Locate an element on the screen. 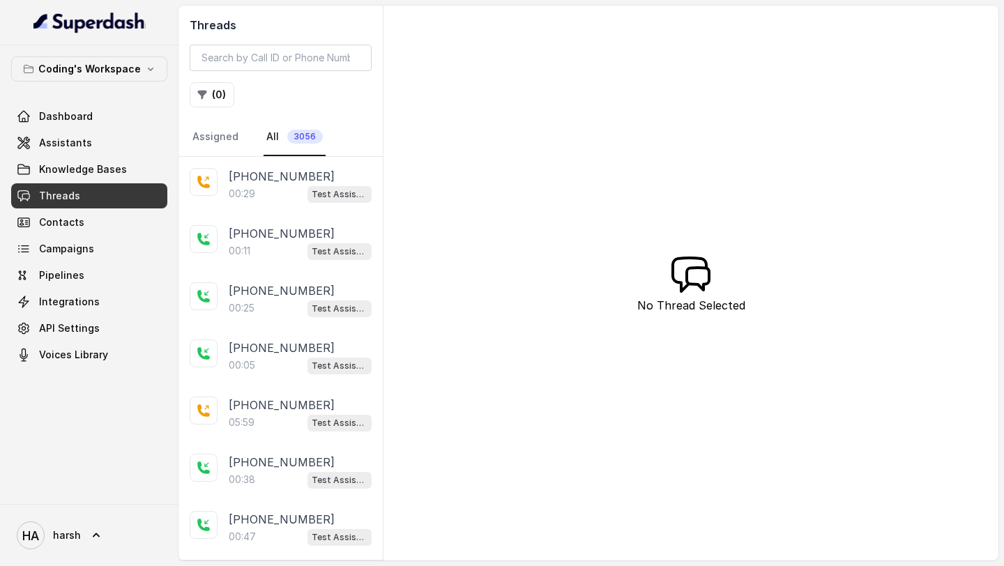 Image resolution: width=1004 pixels, height=566 pixels. a: API Settings is located at coordinates (89, 328).